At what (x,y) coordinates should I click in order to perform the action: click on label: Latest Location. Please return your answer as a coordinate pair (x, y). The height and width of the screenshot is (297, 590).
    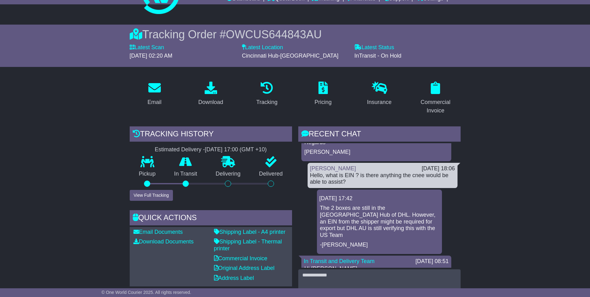
    Looking at the image, I should click on (263, 48).